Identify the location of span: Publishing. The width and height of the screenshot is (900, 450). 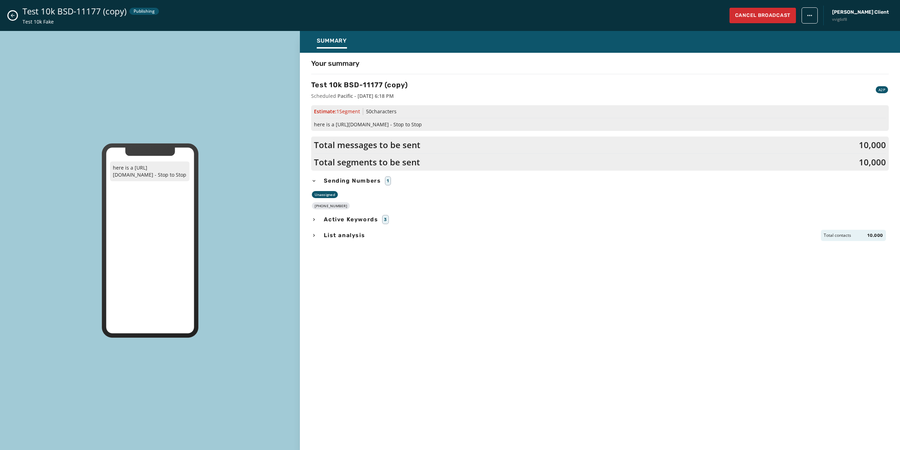
(144, 11).